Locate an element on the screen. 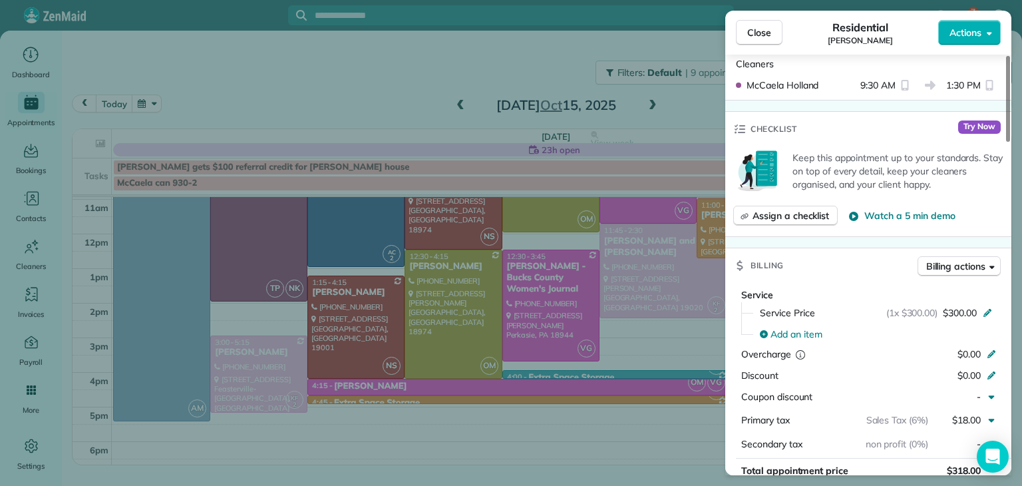  span: Discount is located at coordinates (760, 375).